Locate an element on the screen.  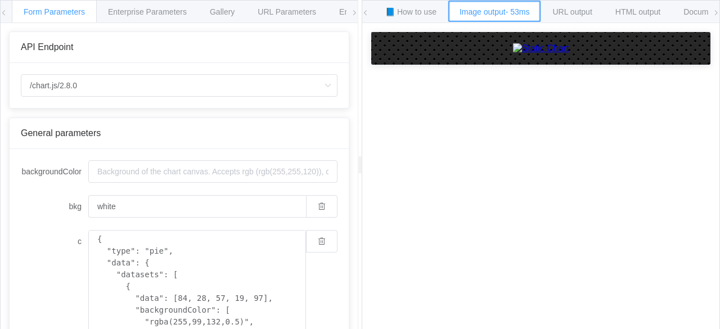
span: URL output is located at coordinates (572, 12).